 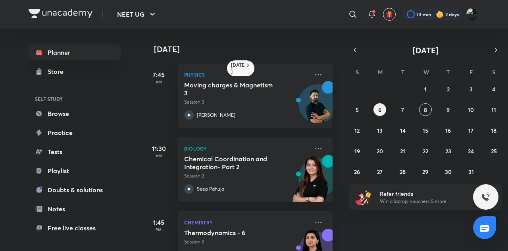 I want to click on h6: SELF STUDY, so click(x=75, y=99).